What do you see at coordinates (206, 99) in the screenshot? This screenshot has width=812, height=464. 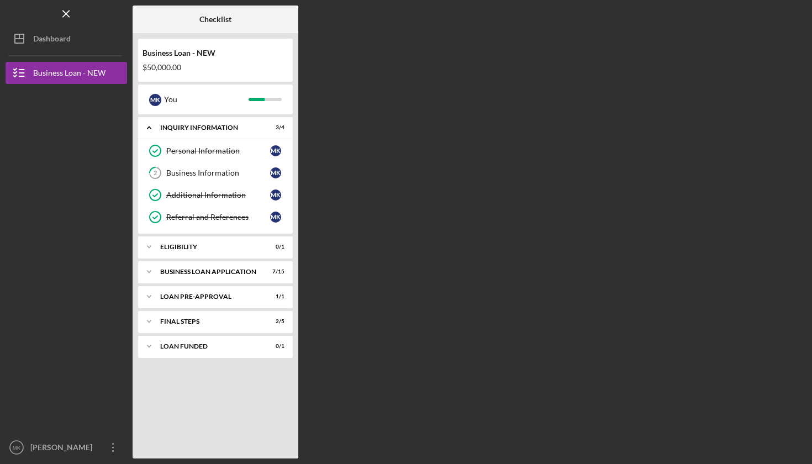 I see `div: You` at bounding box center [206, 99].